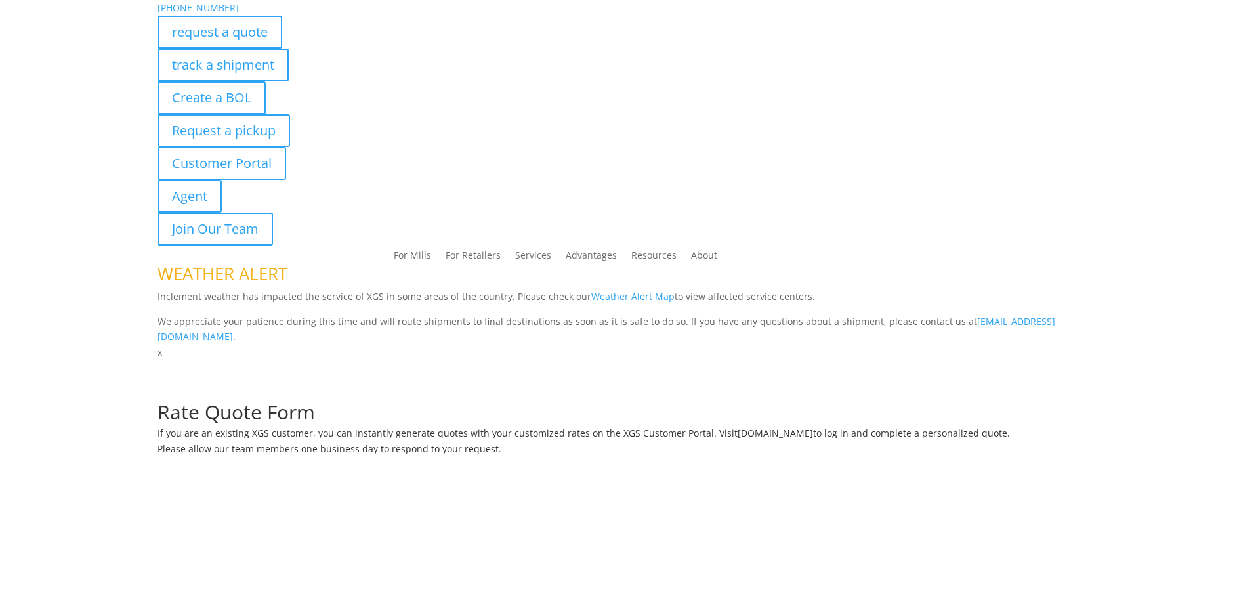 The image size is (1260, 598). I want to click on a: Join Our Team, so click(215, 229).